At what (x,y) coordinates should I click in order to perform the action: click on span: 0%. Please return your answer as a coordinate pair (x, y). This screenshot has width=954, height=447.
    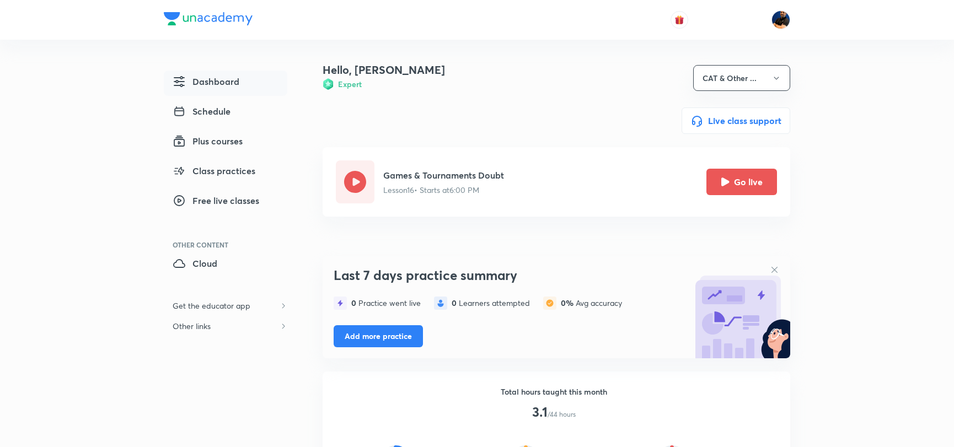
    Looking at the image, I should click on (568, 303).